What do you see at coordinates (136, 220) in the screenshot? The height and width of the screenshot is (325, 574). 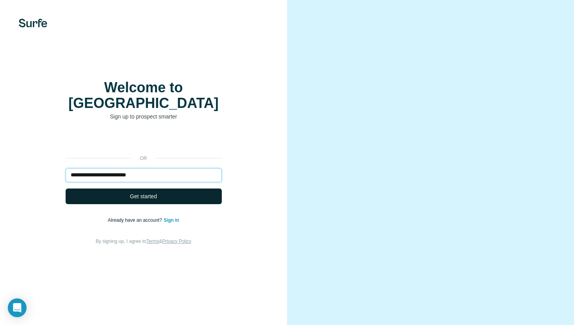 I see `span: Already have an account?` at bounding box center [136, 220].